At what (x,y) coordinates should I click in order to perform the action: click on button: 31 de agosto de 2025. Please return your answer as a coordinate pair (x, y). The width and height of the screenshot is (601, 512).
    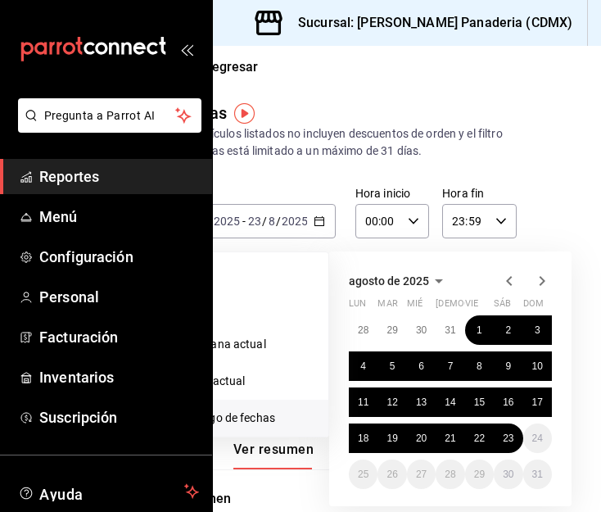
    Looking at the image, I should click on (537, 474).